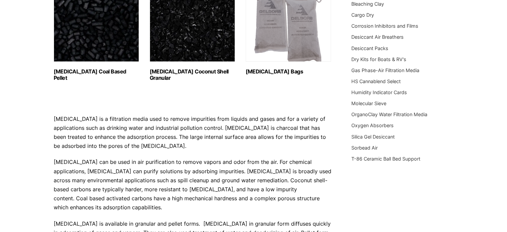  Describe the element at coordinates (372, 125) in the screenshot. I see `a: Oxygen Absorbers` at that location.